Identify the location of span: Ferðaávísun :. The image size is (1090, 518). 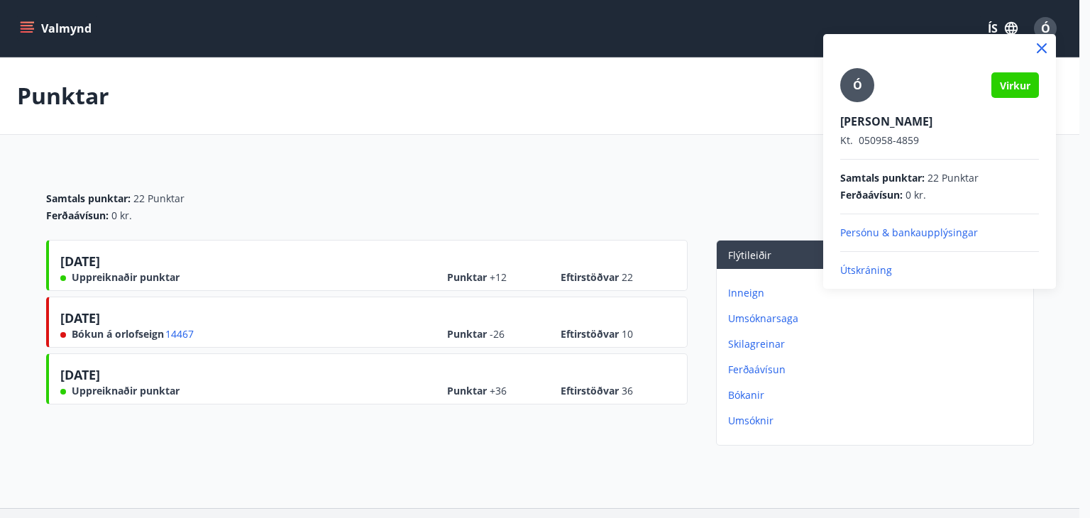
(871, 195).